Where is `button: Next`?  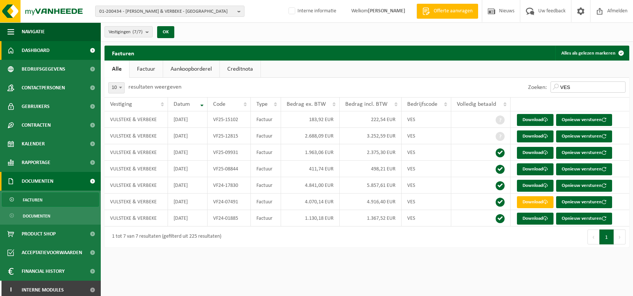 button: Next is located at coordinates (620, 237).